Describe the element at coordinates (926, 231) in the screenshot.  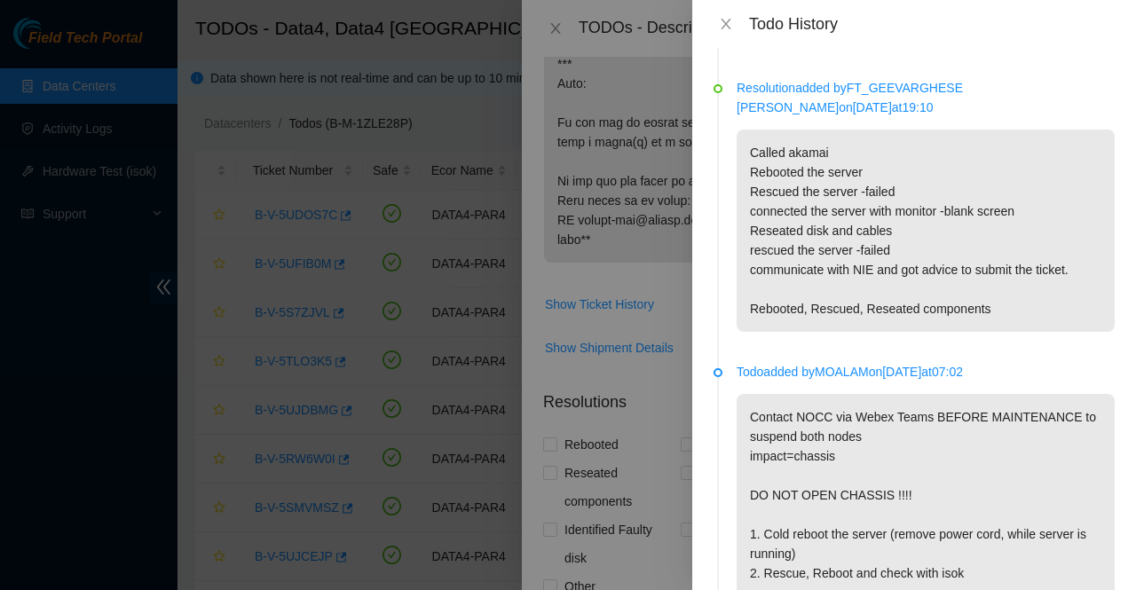
I see `p: Called akamai Rebooted the server Rescued the server -failed connected the server with monitor -b...` at that location.